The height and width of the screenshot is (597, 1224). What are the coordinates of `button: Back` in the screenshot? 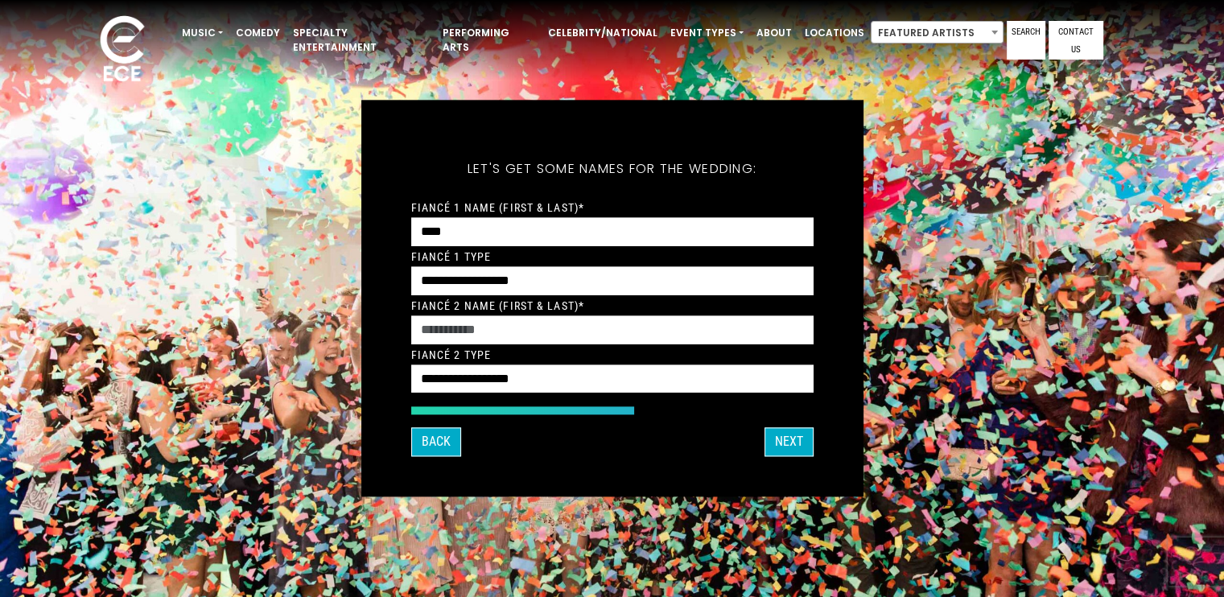 It's located at (436, 443).